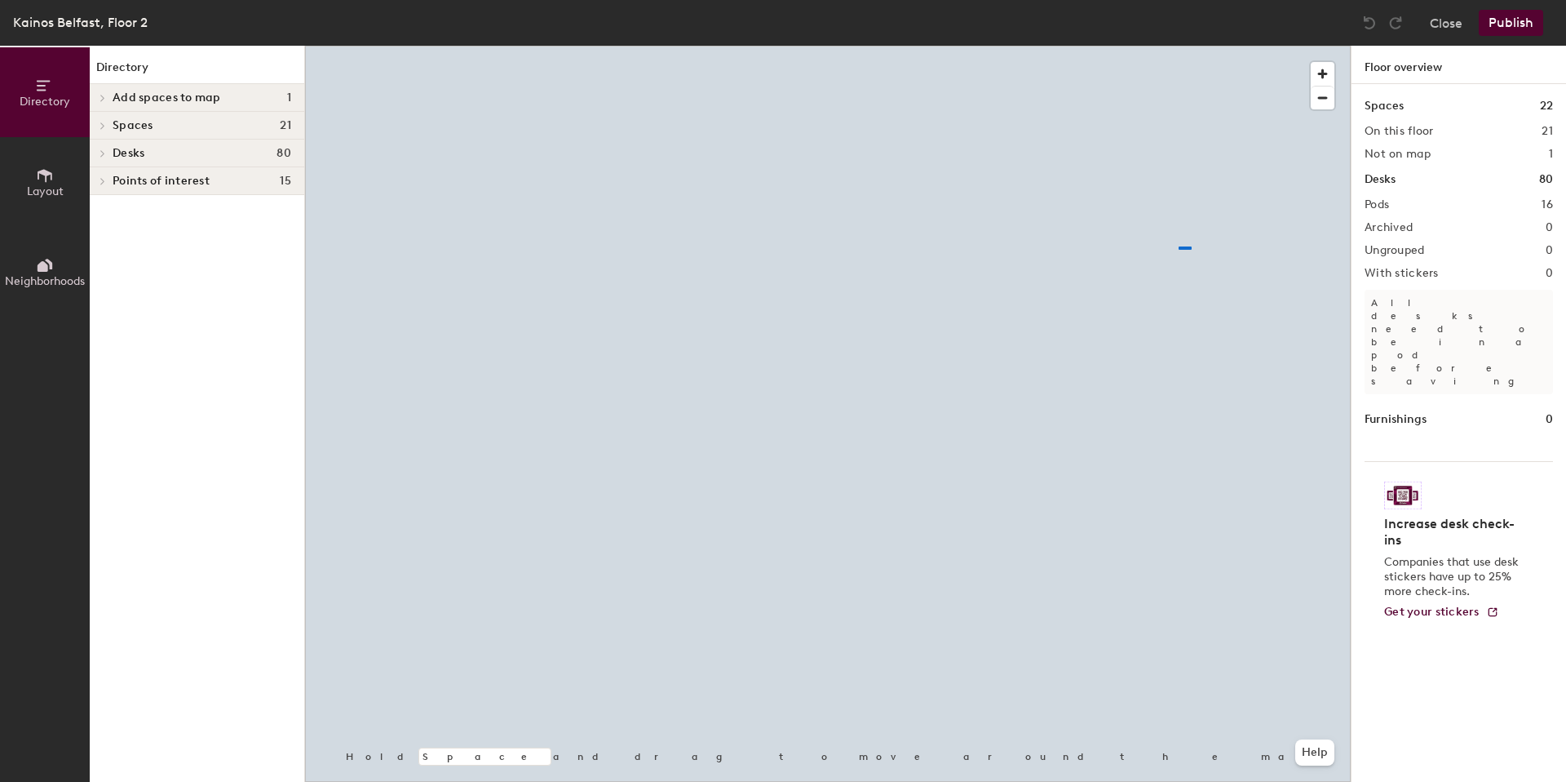 The image size is (1566, 782). I want to click on img: Redo, so click(1396, 23).